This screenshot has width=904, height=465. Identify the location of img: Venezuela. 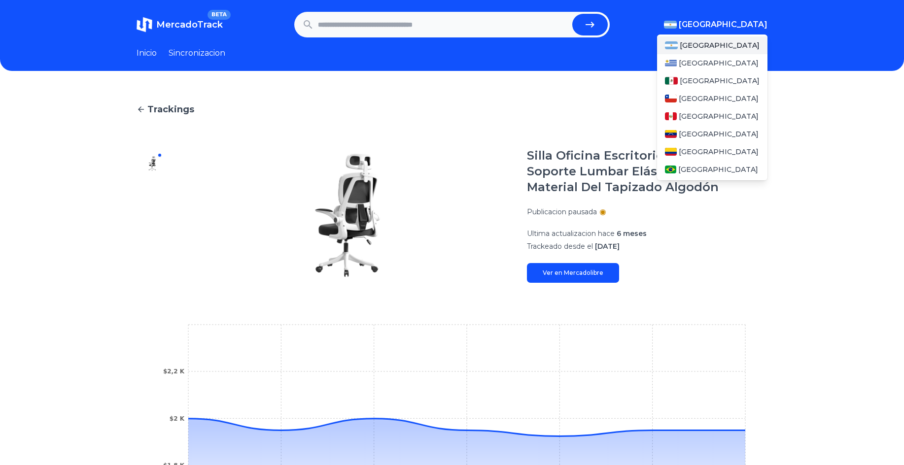
(671, 134).